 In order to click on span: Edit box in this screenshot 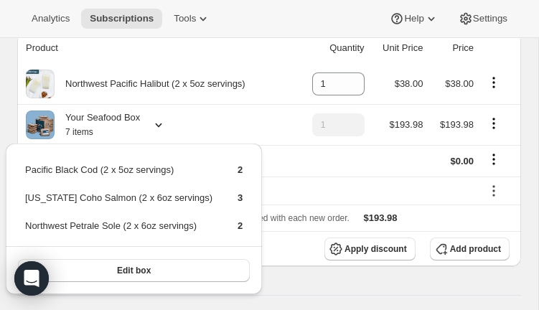, I will do `click(134, 271)`.